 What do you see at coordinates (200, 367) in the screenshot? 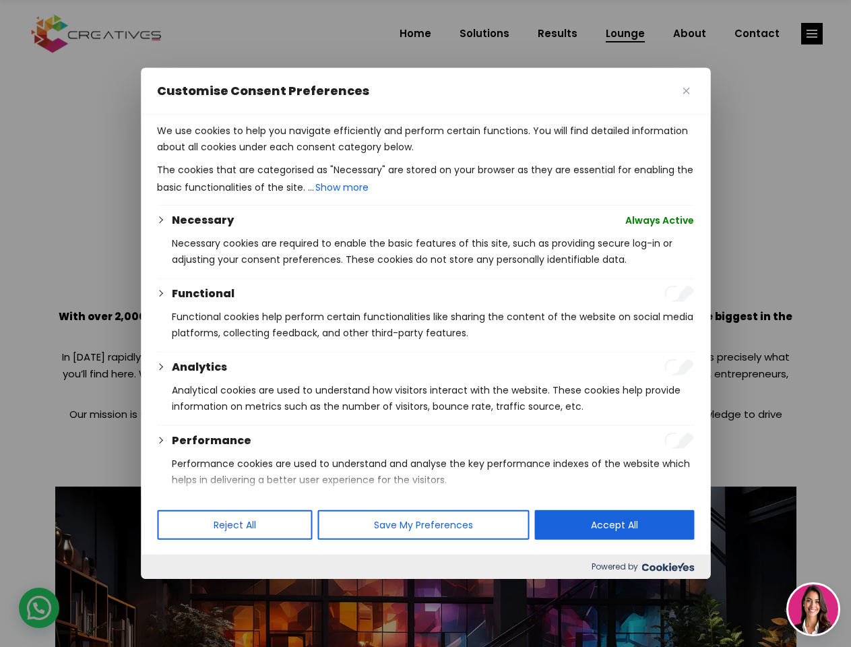
I see `button: Analytics` at bounding box center [200, 367].